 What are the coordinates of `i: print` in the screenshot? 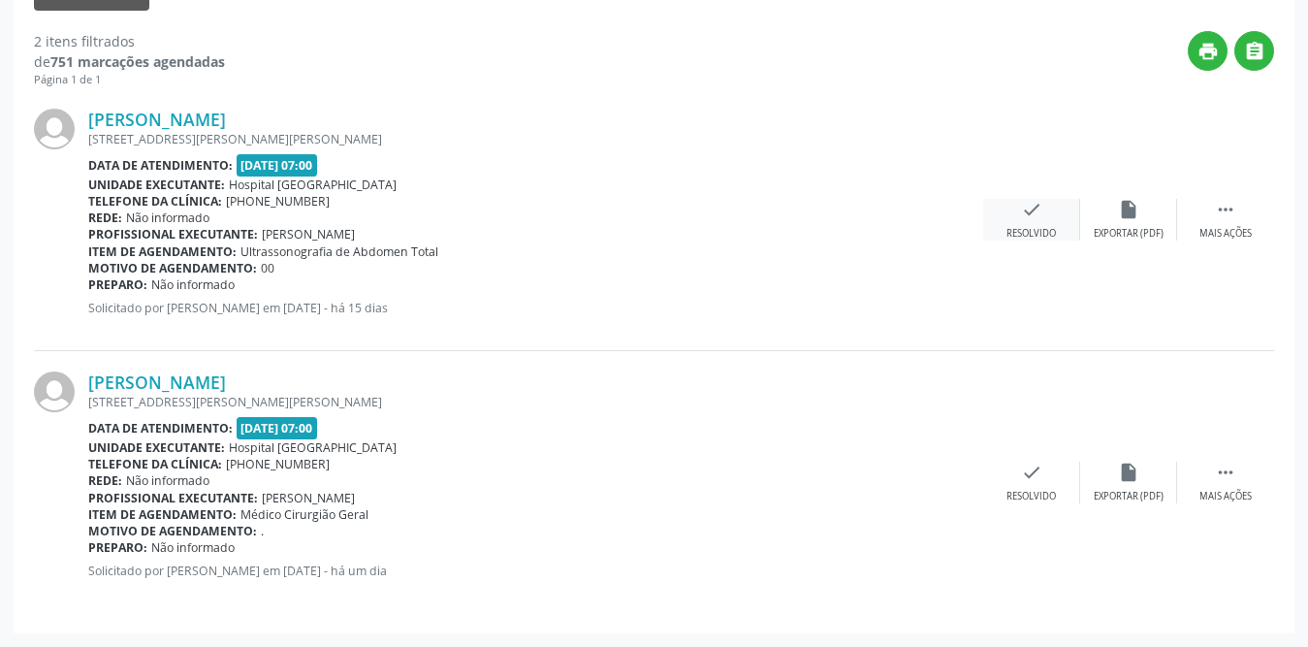 It's located at (1208, 51).